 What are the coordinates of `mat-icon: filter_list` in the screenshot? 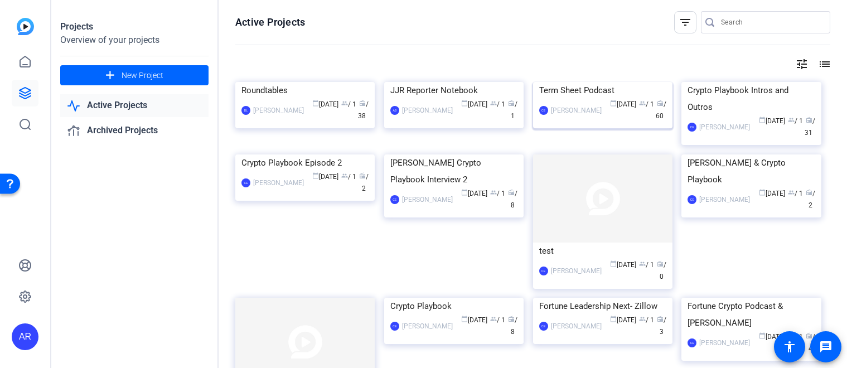 It's located at (685, 22).